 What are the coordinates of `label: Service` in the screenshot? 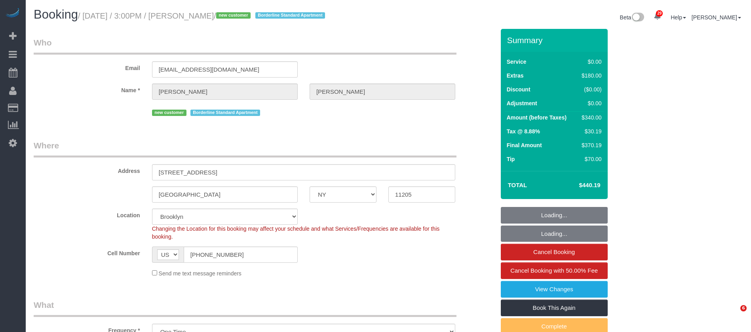 It's located at (517, 62).